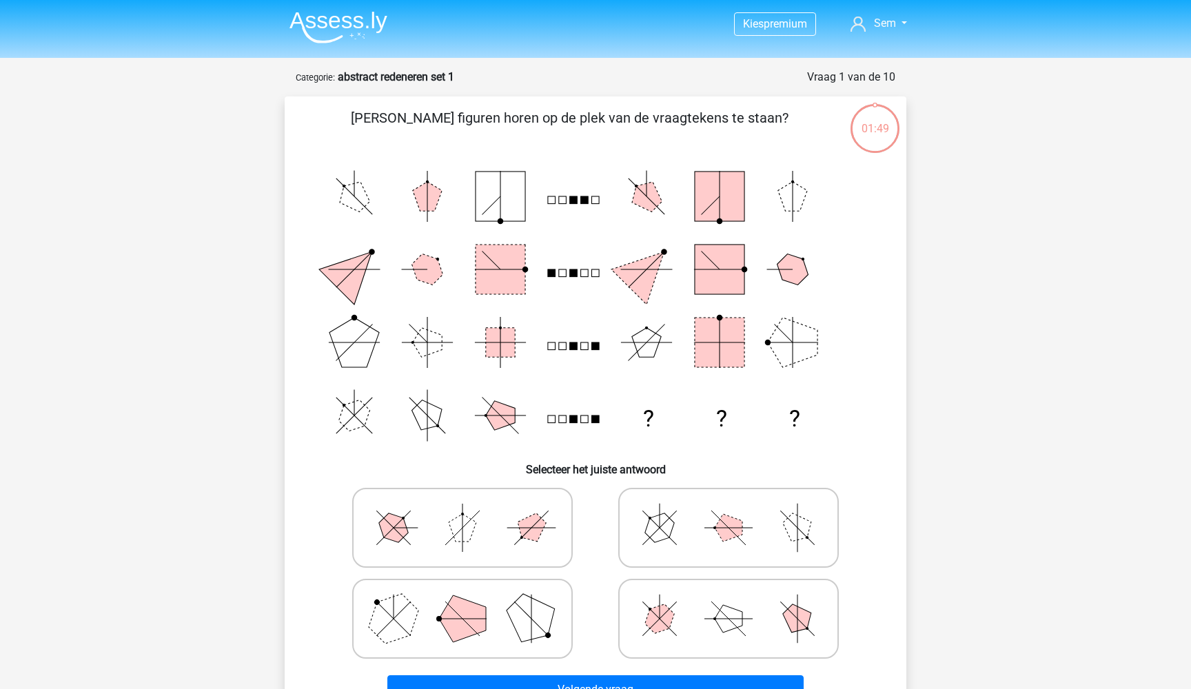 The height and width of the screenshot is (689, 1191). I want to click on span: Sem, so click(885, 23).